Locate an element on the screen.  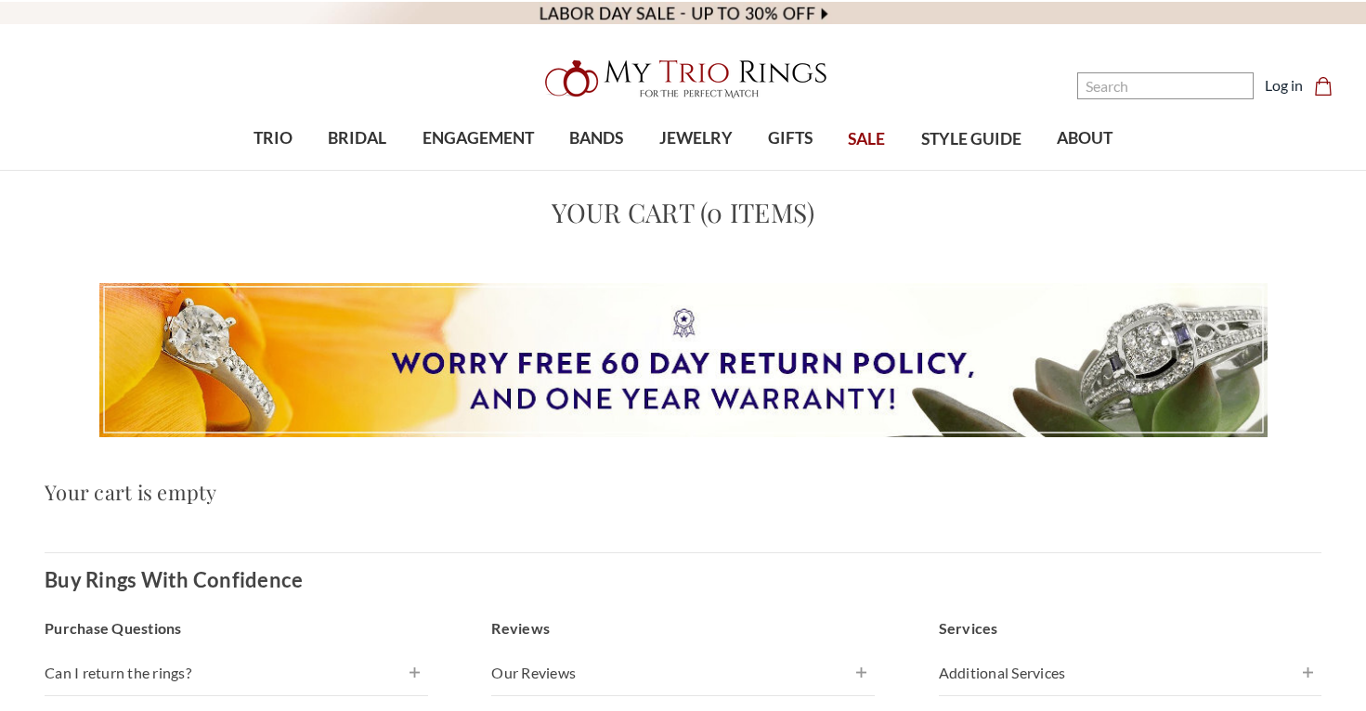
span: SALE is located at coordinates (866, 139).